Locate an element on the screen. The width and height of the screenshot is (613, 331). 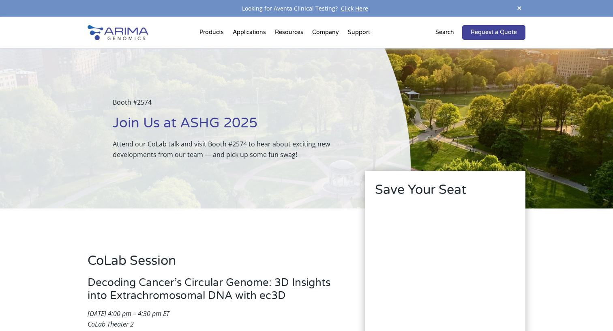
h3: Decoding Cancer’s Circular Genome: 3D Insights into Extrachromosomal DNA with ec3D is located at coordinates (214, 292).